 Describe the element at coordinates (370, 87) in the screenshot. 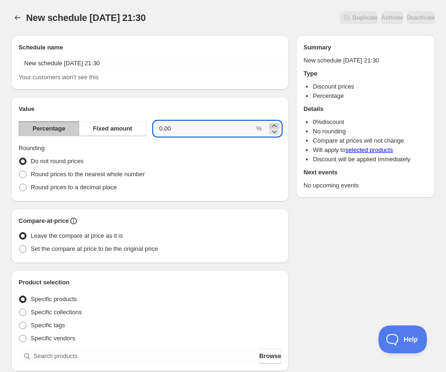

I see `li: Discount prices` at that location.